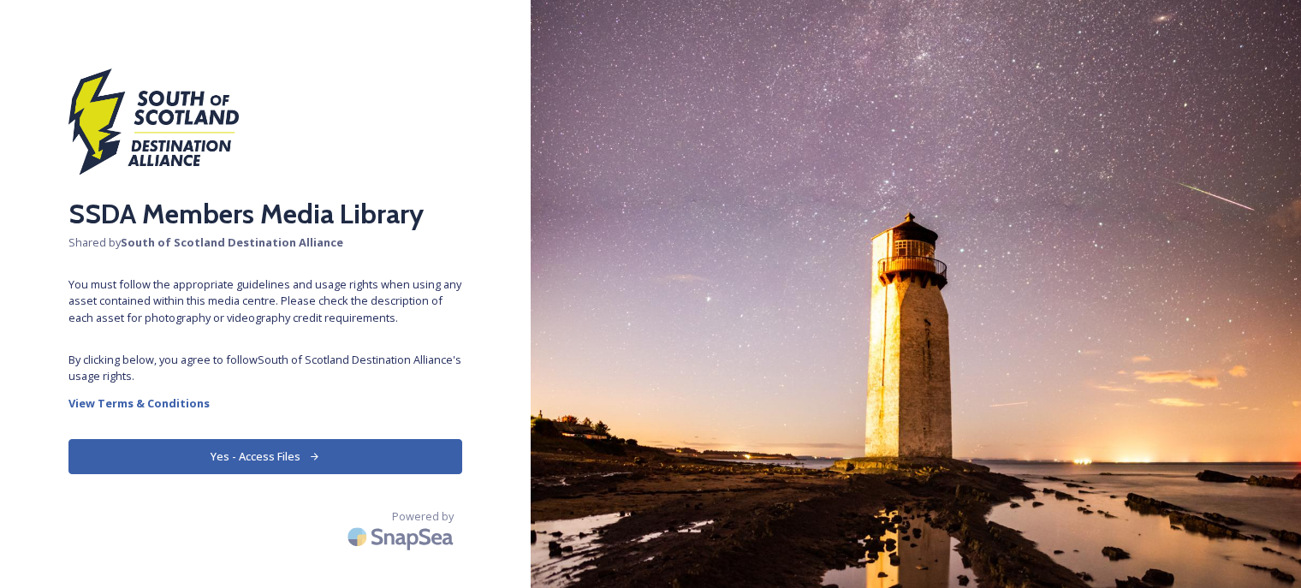 The image size is (1301, 588). I want to click on strong: South of Scotland Destination Alliance, so click(232, 242).